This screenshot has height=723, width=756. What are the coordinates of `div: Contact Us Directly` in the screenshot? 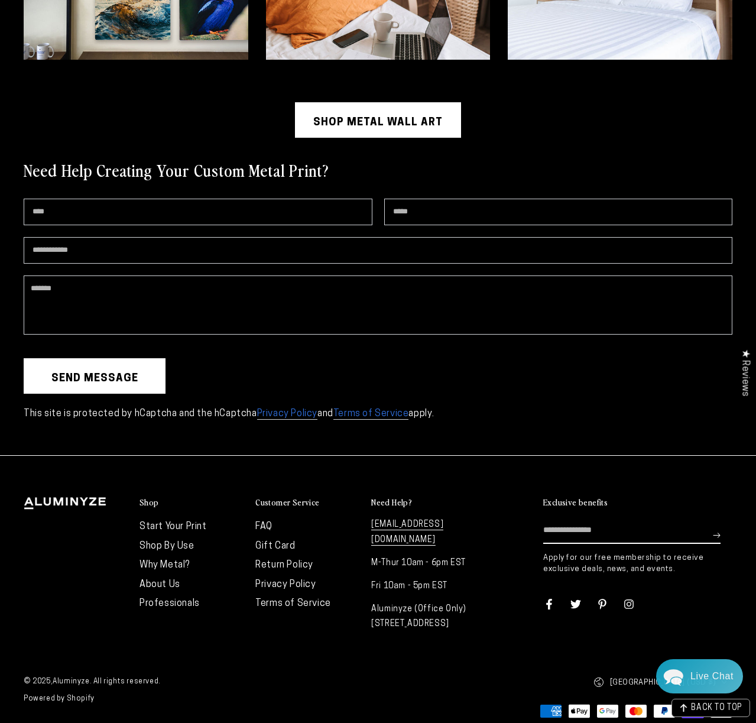 It's located at (711, 676).